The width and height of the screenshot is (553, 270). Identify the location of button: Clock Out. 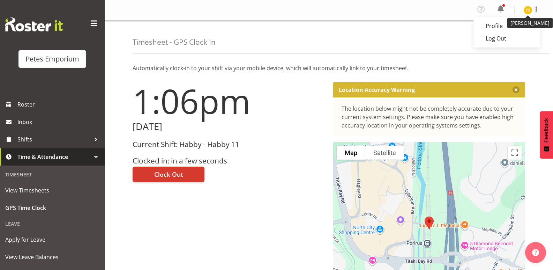
(169, 174).